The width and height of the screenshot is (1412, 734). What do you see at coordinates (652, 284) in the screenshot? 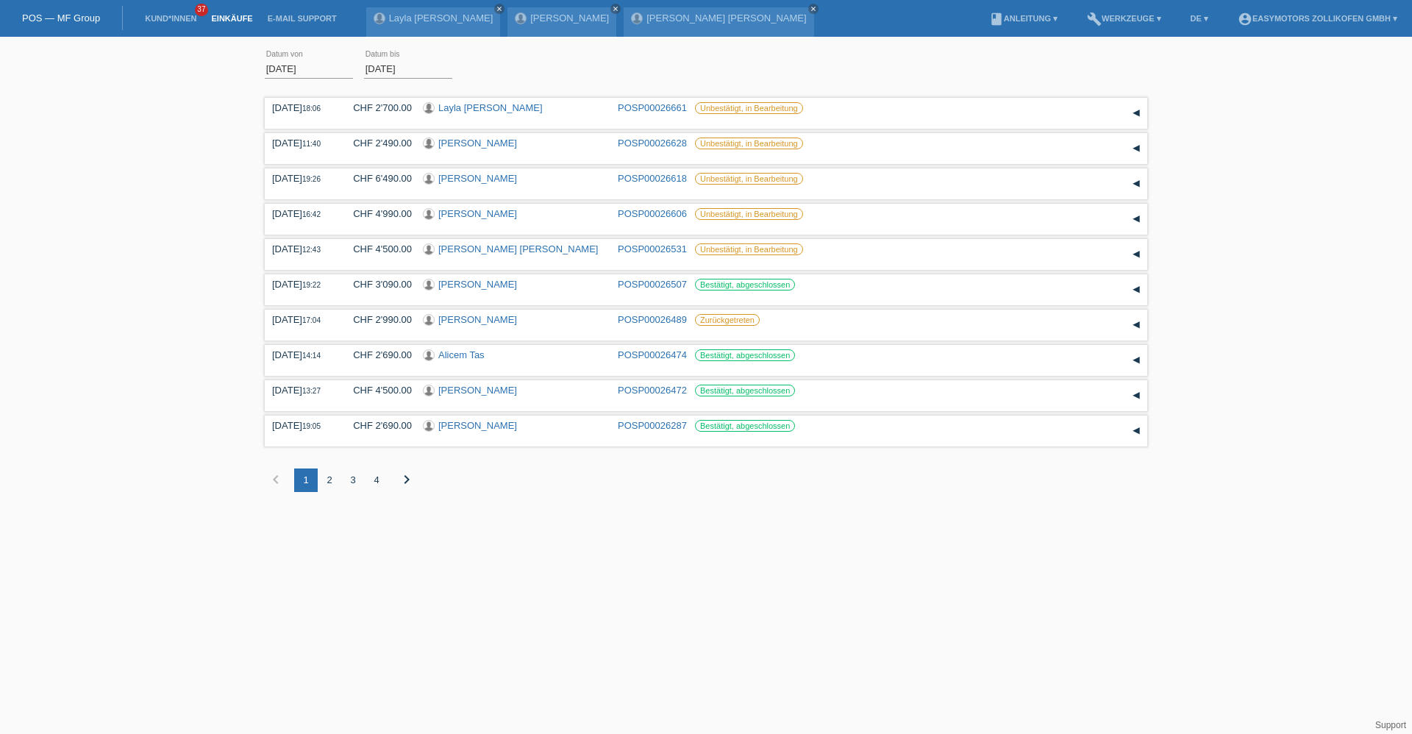
I see `a: POSP00026507` at bounding box center [652, 284].